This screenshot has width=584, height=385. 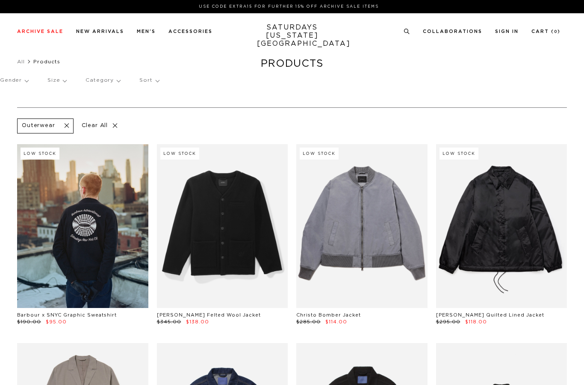 I want to click on p: Use Code EXTRA15 for Further 15% Off Archive Sale Items, so click(x=288, y=6).